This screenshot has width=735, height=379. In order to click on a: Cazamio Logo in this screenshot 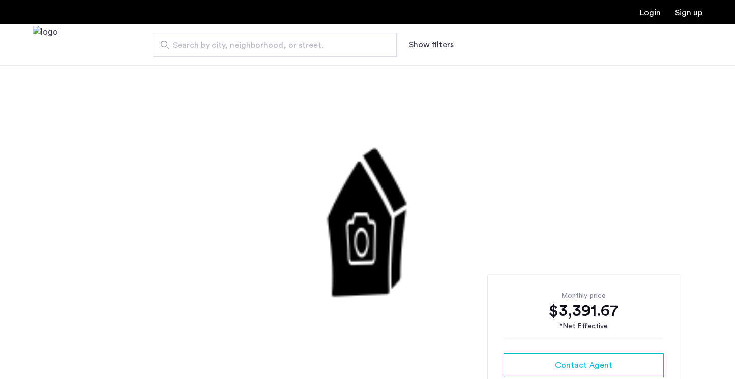, I will do `click(45, 45)`.